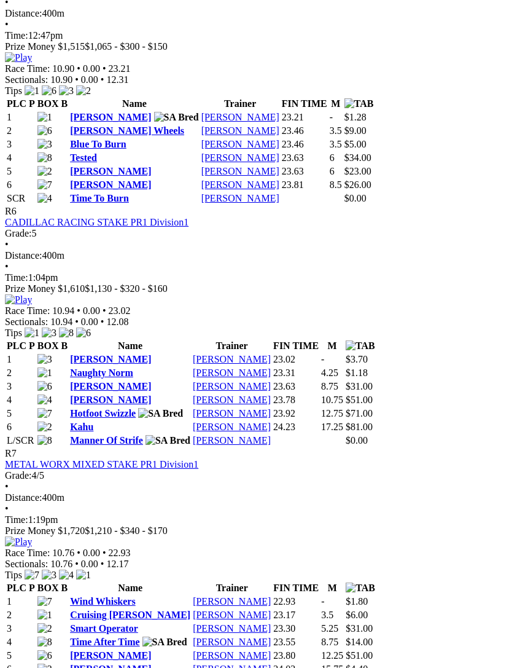 The width and height of the screenshot is (512, 668). Describe the element at coordinates (359, 426) in the screenshot. I see `span: $81.00` at that location.